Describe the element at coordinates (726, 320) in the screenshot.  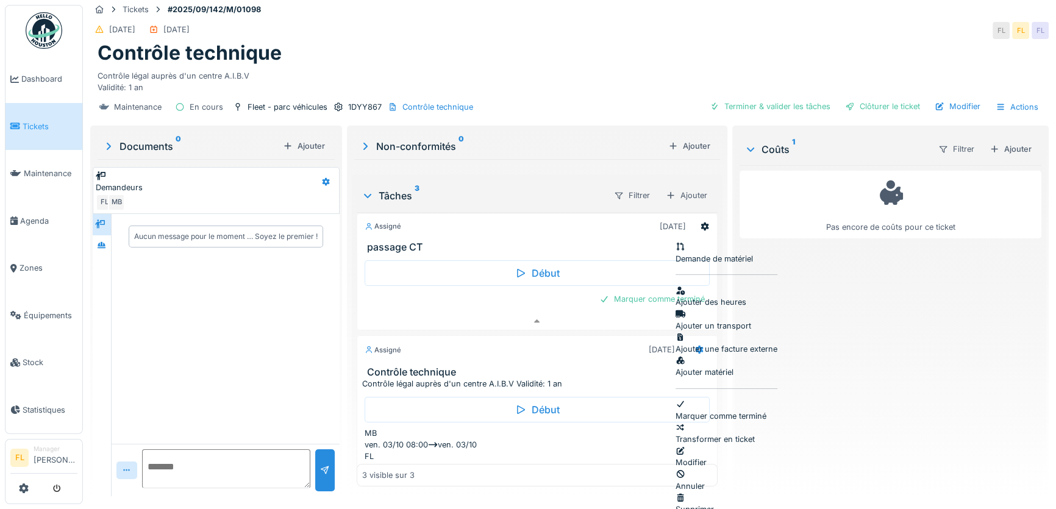
I see `div: Ajouter un transport` at that location.